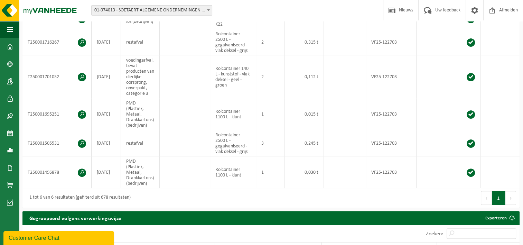  Describe the element at coordinates (434, 234) in the screenshot. I see `label: Zoeken:` at that location.